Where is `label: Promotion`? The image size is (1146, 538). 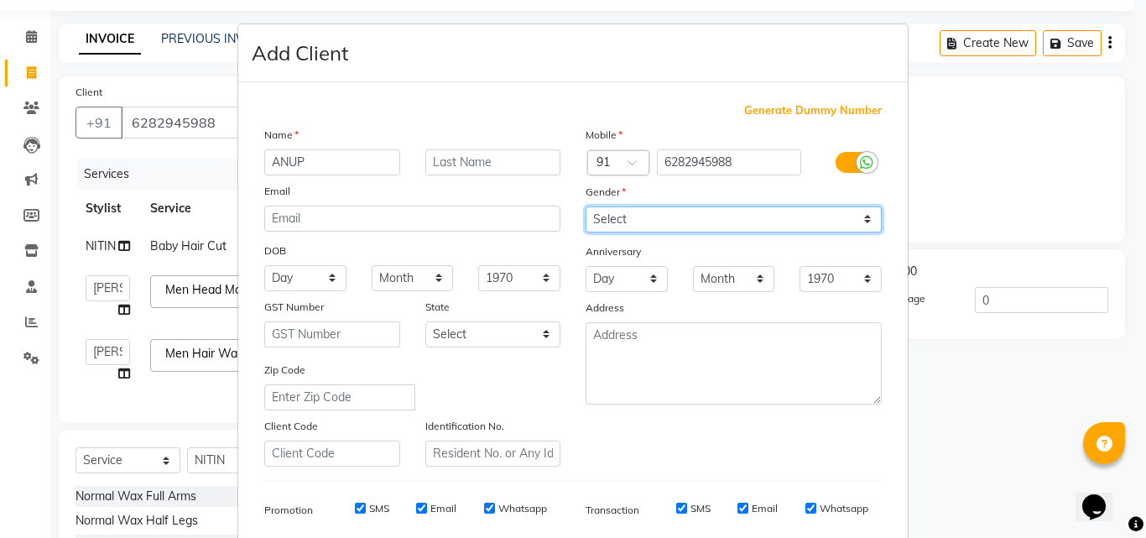 label: Promotion is located at coordinates (289, 510).